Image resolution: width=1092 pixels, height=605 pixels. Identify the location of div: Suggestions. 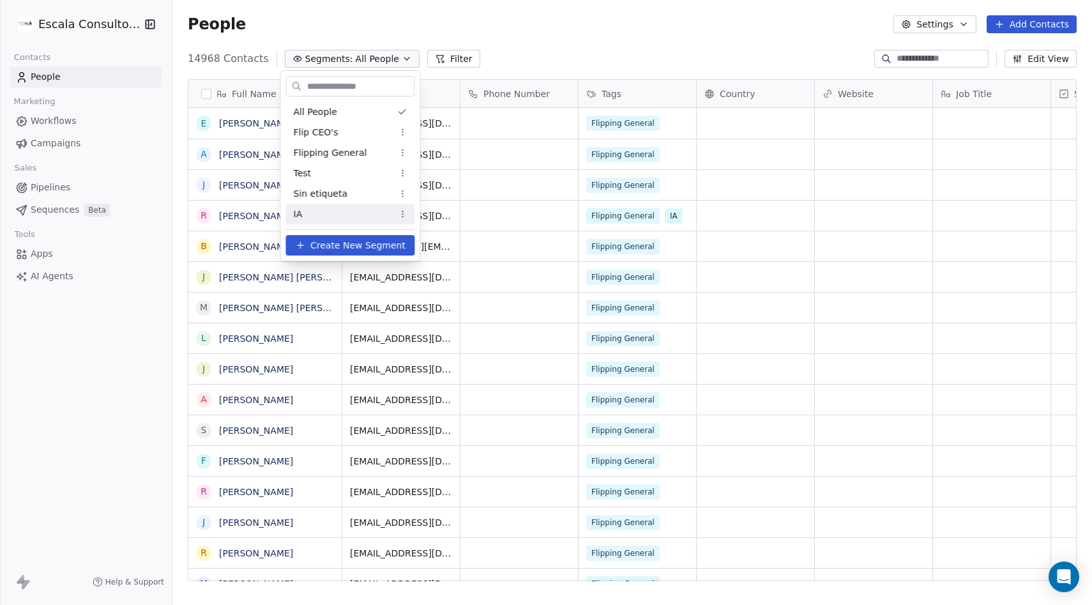
(351, 163).